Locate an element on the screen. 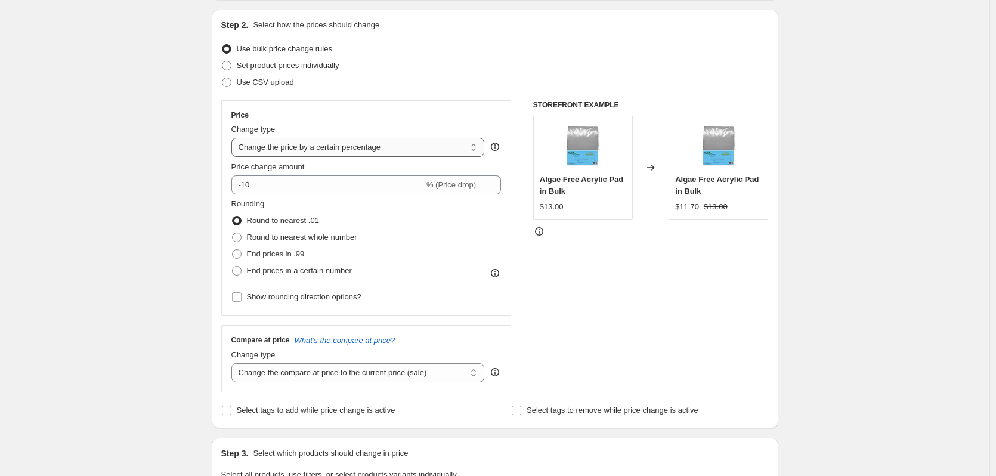 The width and height of the screenshot is (996, 476). strike: $13.00 is located at coordinates (716, 207).